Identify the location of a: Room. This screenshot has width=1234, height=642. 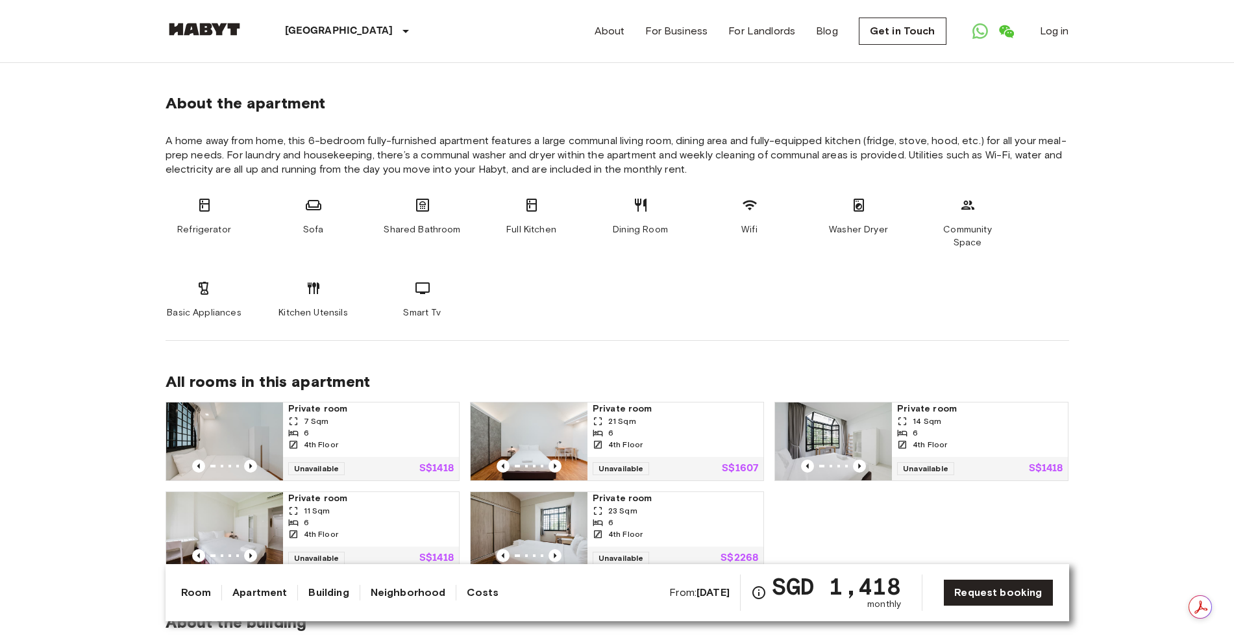
(196, 593).